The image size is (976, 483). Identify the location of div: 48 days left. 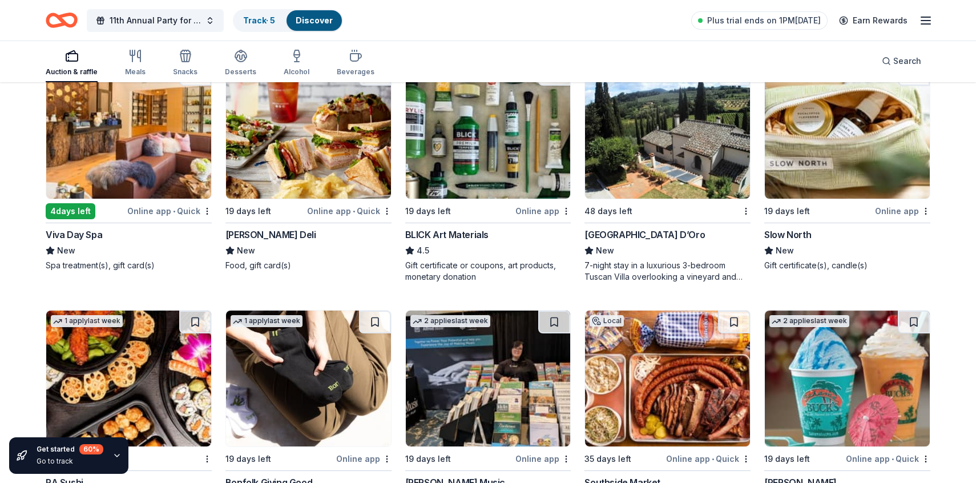
(609, 211).